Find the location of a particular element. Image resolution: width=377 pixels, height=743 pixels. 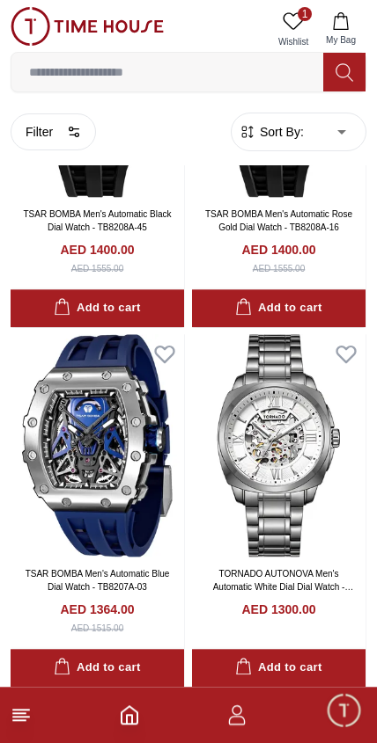

a: 1Wishlist is located at coordinates (293, 29).